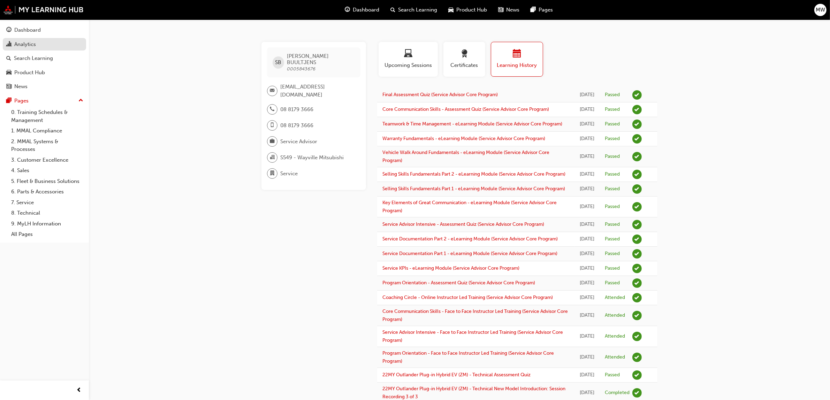 The image size is (830, 400). I want to click on a: Selling Skills Fundamentals Part 1 - eLearning Module (Service Advisor Core Program), so click(474, 189).